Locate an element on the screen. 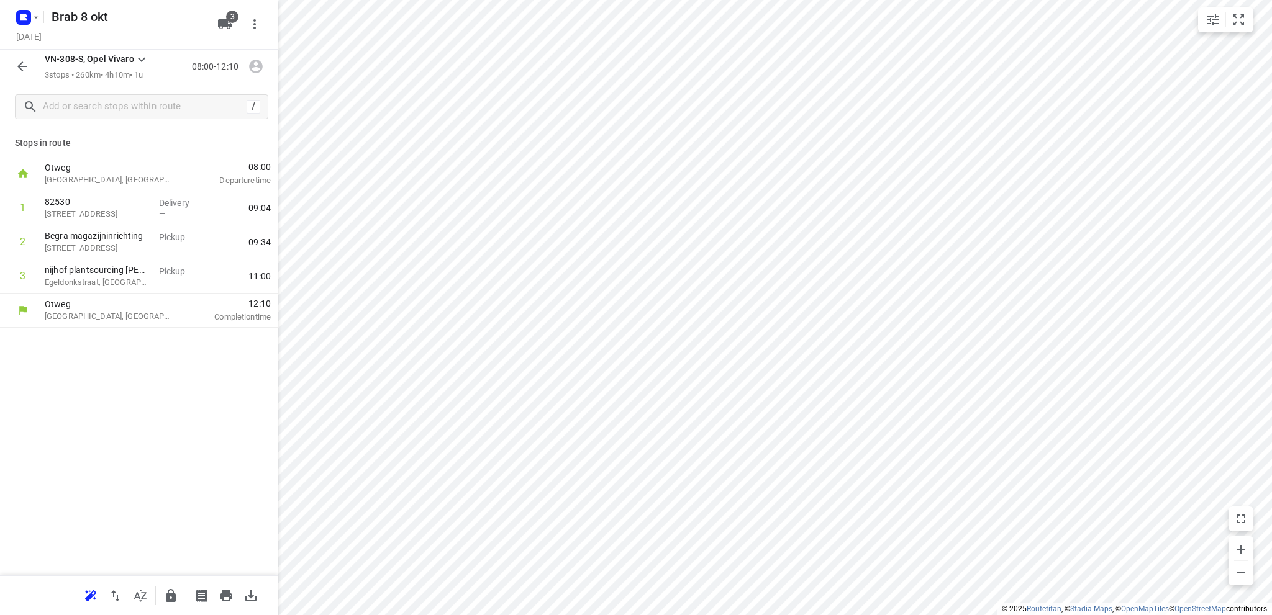  span: 09:04 is located at coordinates (260, 208).